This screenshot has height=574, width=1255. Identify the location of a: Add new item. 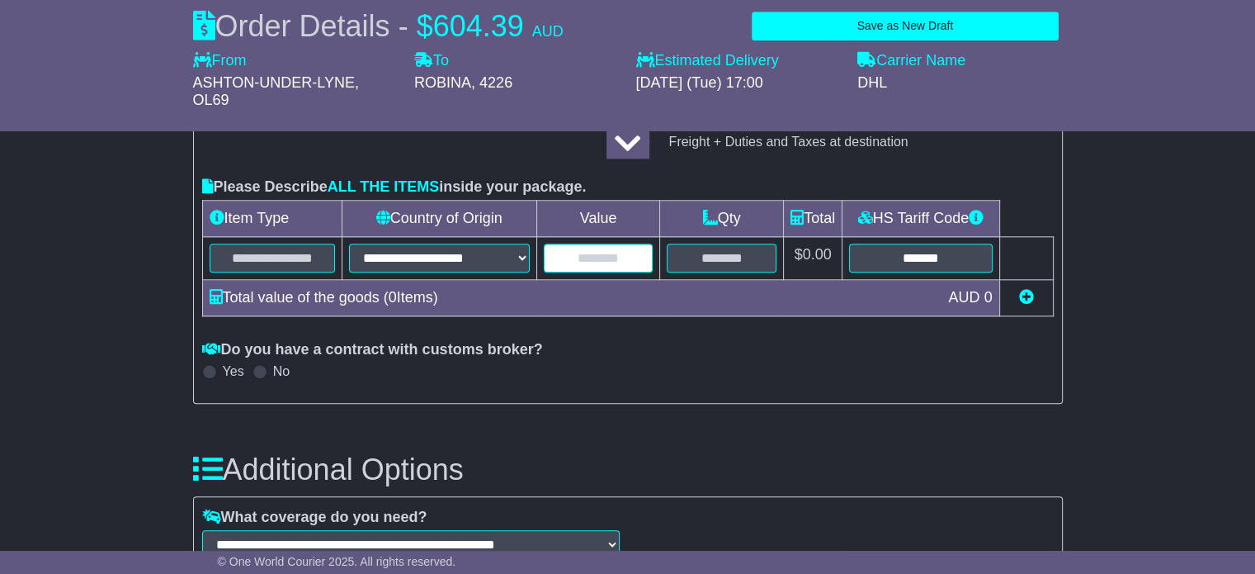
(1027, 297).